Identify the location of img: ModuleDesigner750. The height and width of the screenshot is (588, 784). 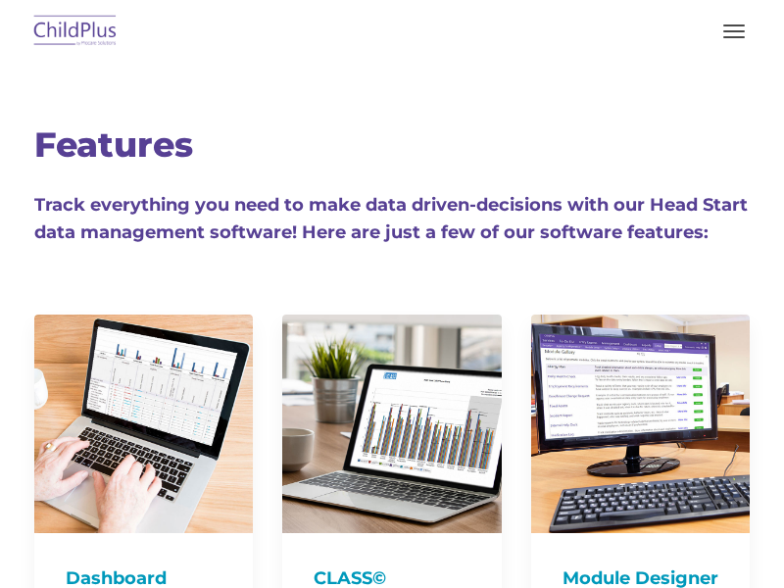
(640, 423).